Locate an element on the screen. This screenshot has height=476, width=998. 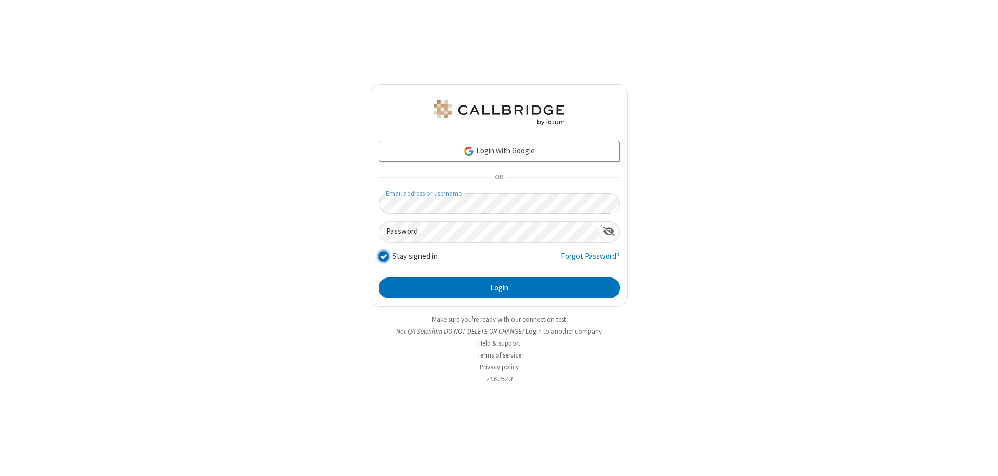
a: Forgot Password? is located at coordinates (590, 261).